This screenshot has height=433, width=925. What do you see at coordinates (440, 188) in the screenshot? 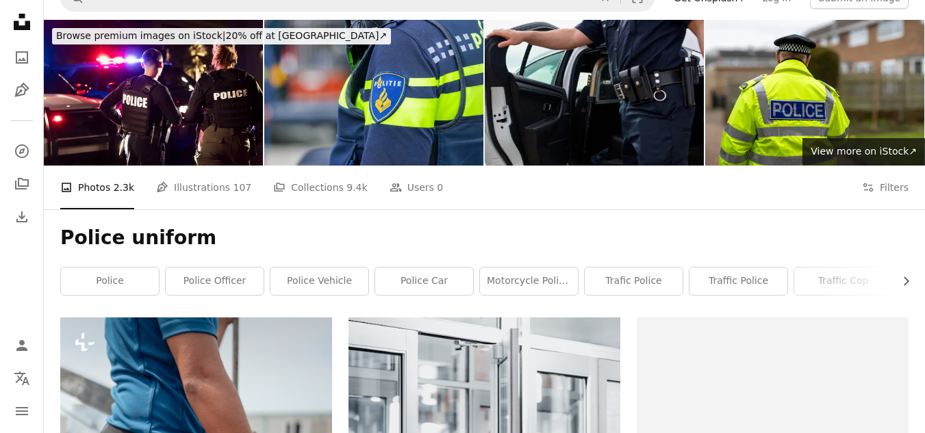
I see `span: 0` at bounding box center [440, 188].